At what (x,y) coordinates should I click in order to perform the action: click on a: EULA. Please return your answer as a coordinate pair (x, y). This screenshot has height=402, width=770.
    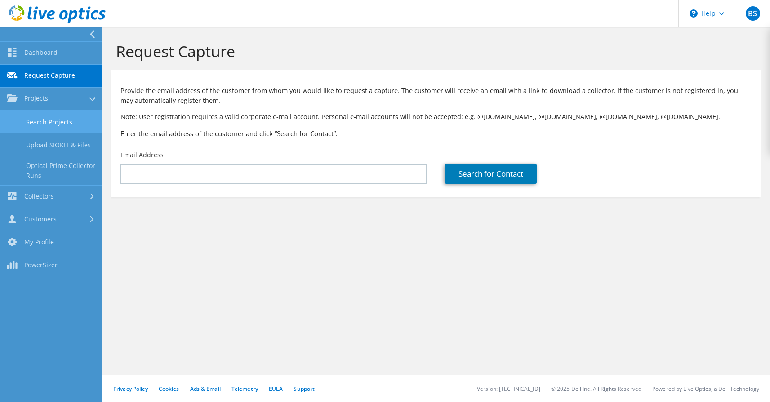
    Looking at the image, I should click on (275, 389).